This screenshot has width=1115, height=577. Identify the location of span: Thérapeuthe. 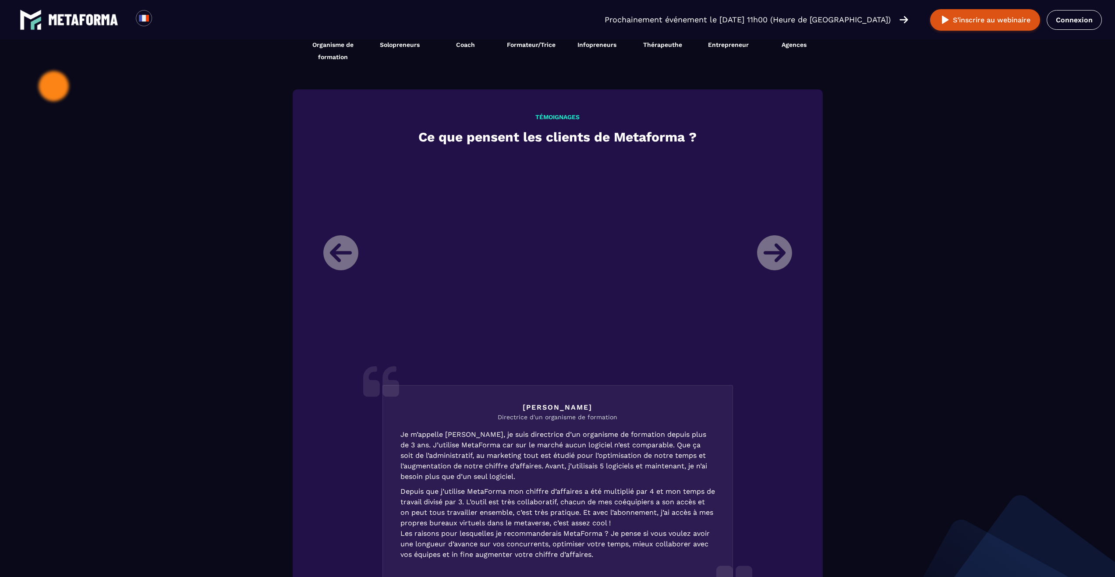
(662, 45).